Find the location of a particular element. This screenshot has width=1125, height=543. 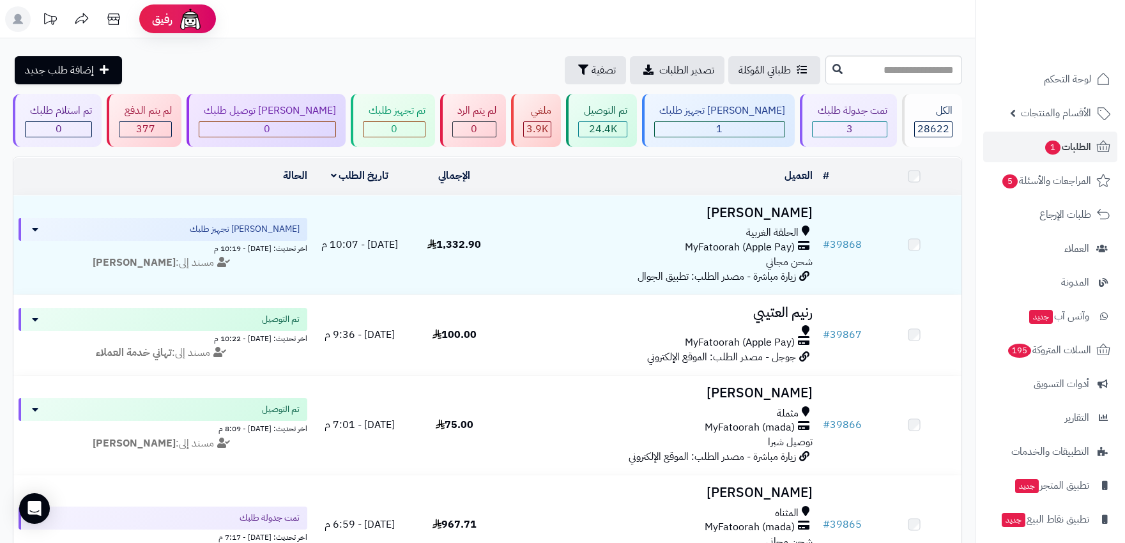

span: المثناه is located at coordinates (786, 513).